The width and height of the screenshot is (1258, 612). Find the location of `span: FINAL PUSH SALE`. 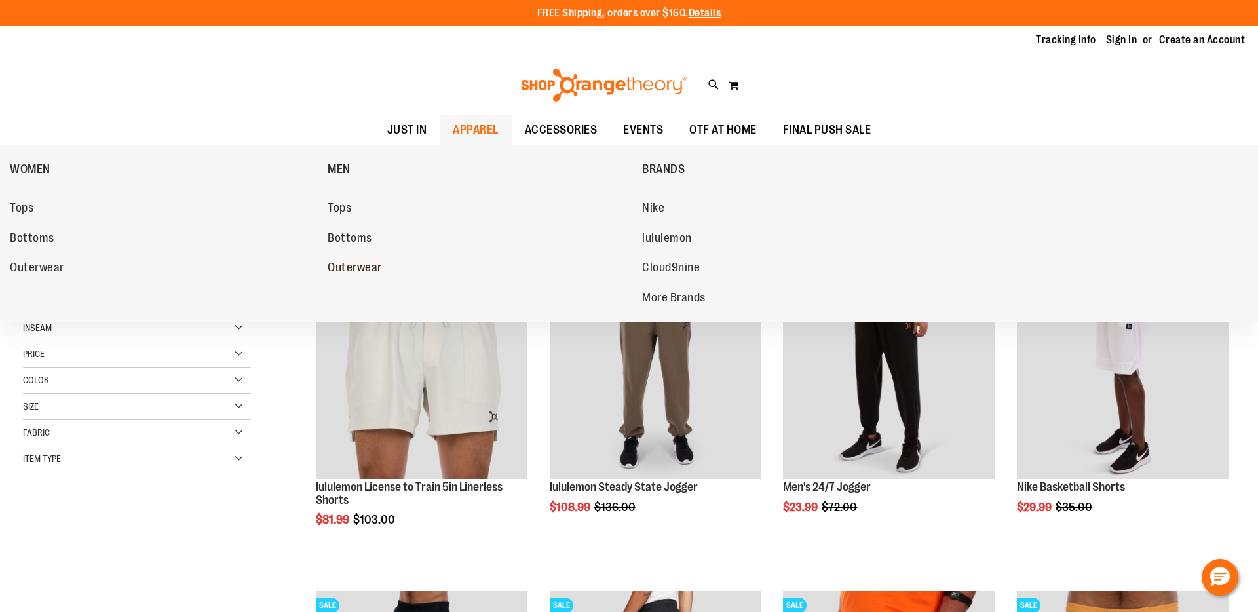

span: FINAL PUSH SALE is located at coordinates (827, 130).